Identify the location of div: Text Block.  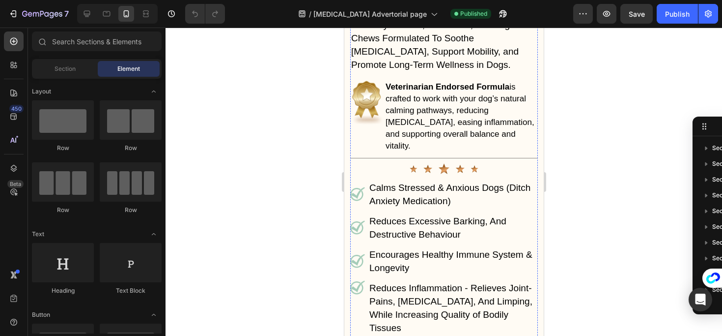
(131, 290).